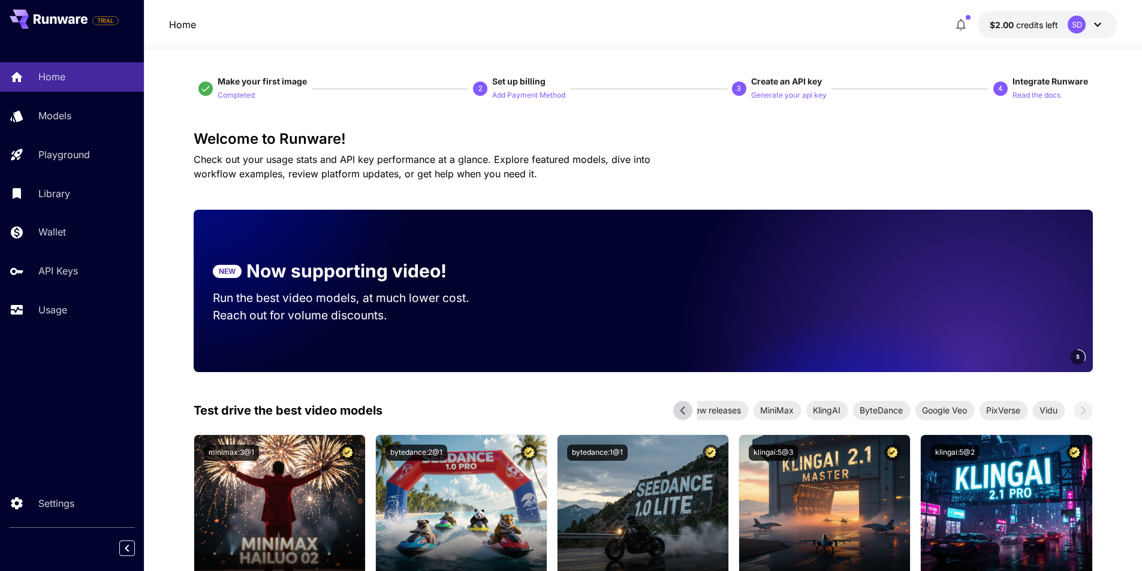 This screenshot has width=1142, height=571. I want to click on p: API Keys, so click(58, 271).